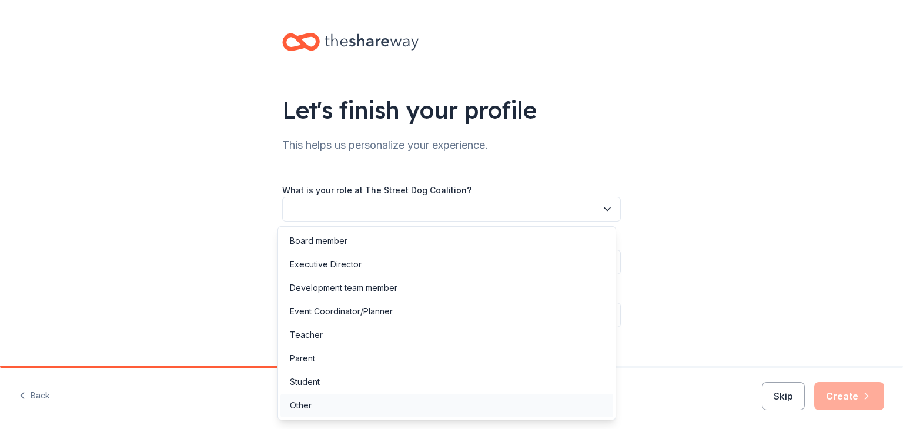 The height and width of the screenshot is (429, 903). What do you see at coordinates (300, 406) in the screenshot?
I see `div: Other` at bounding box center [300, 406].